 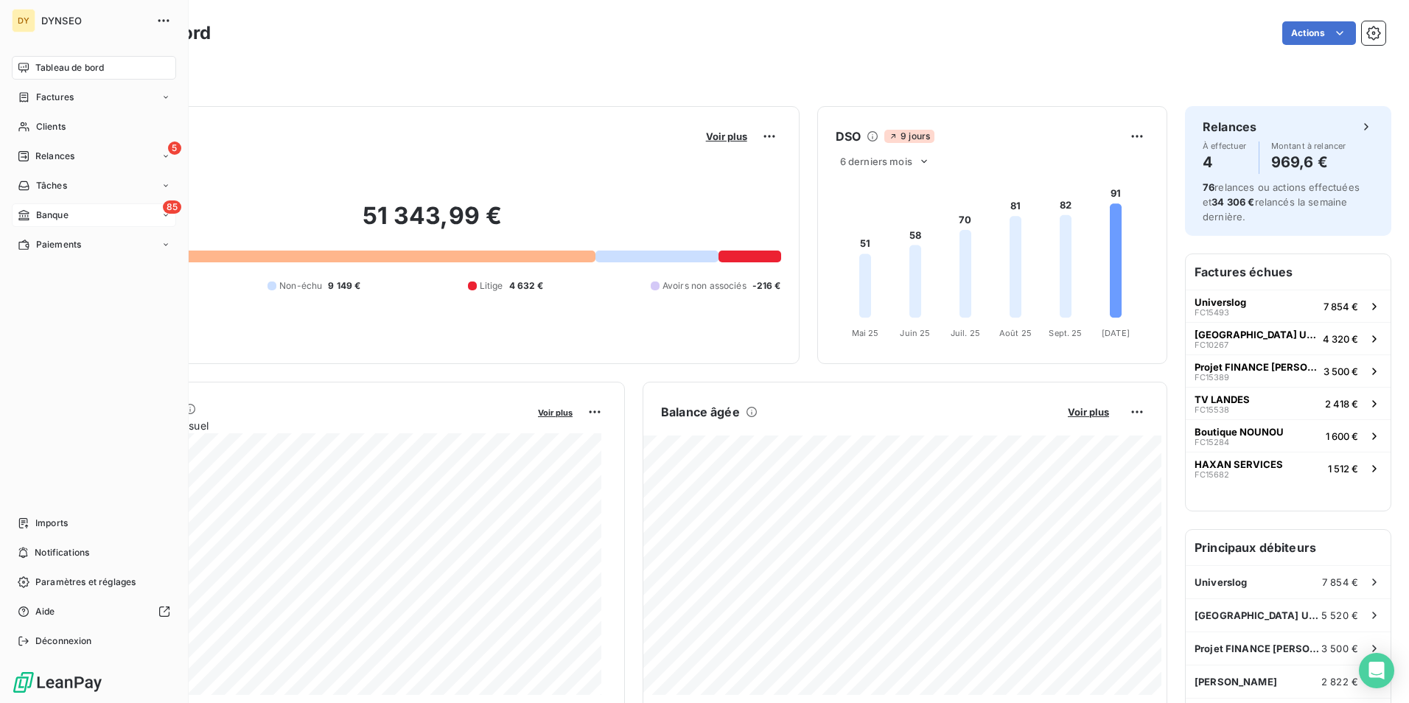 What do you see at coordinates (344, 286) in the screenshot?
I see `span: 9 149 €` at bounding box center [344, 286].